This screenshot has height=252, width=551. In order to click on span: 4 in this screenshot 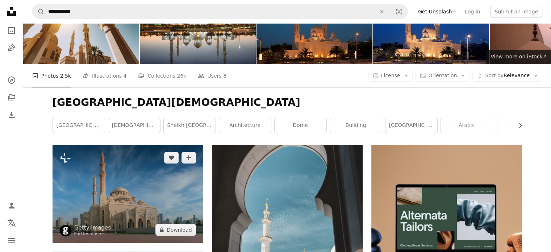, I will do `click(125, 76)`.